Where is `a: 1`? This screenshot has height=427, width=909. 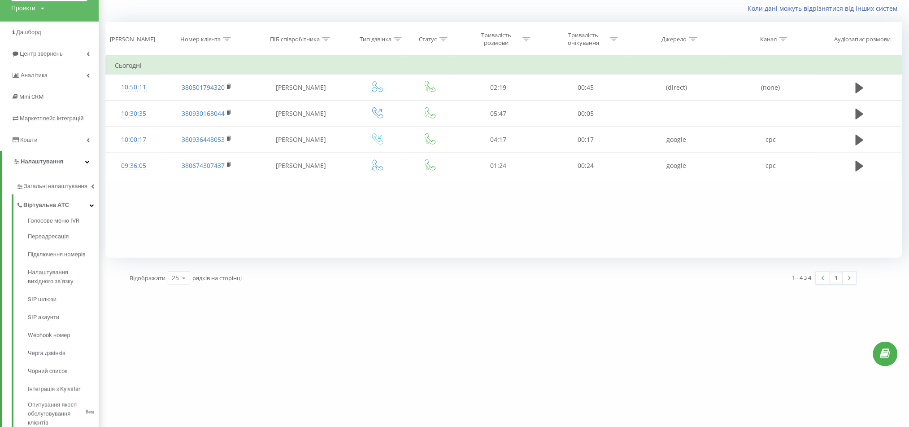
a: 1 is located at coordinates (837, 278).